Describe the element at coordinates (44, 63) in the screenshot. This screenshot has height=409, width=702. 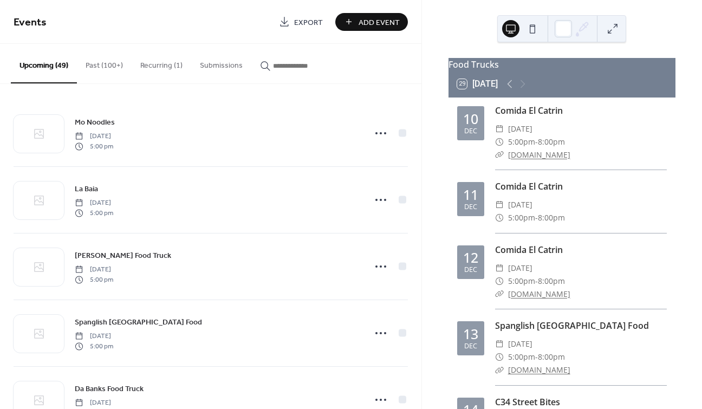
I see `button: Upcoming (49)` at that location.